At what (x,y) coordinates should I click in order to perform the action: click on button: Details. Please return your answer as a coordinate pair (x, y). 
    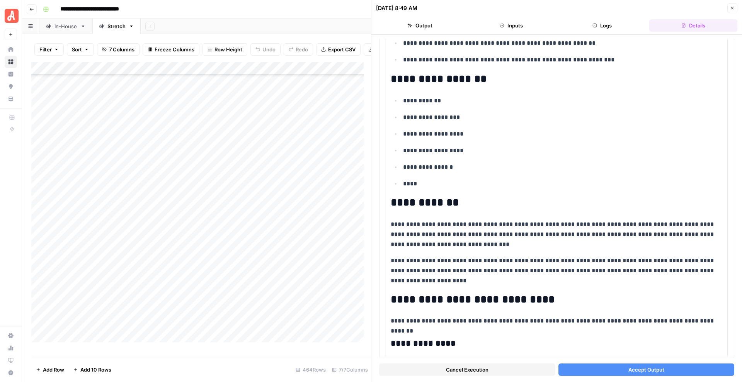
    Looking at the image, I should click on (693, 26).